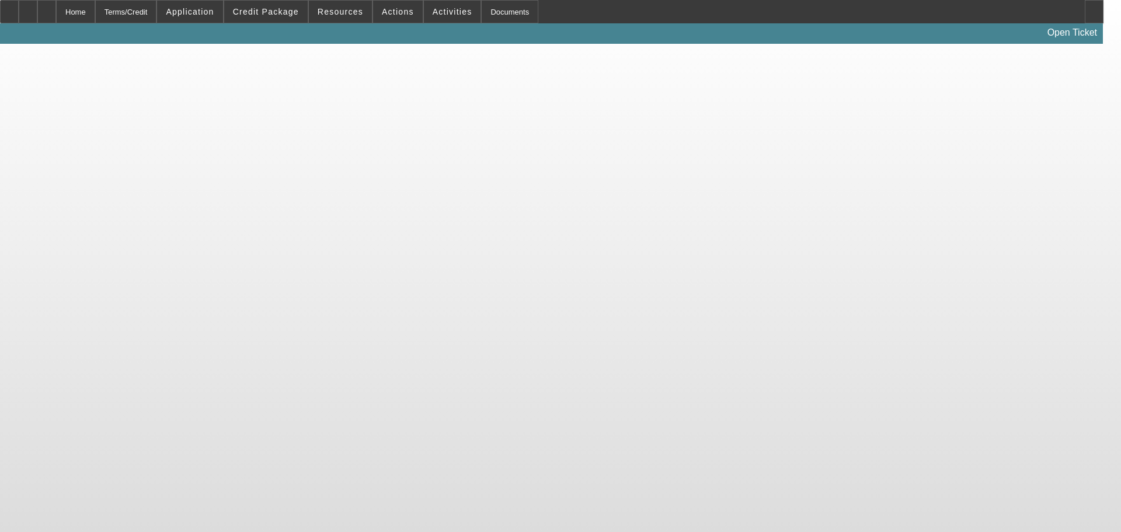 This screenshot has height=532, width=1121. What do you see at coordinates (452, 12) in the screenshot?
I see `button: Activities` at bounding box center [452, 12].